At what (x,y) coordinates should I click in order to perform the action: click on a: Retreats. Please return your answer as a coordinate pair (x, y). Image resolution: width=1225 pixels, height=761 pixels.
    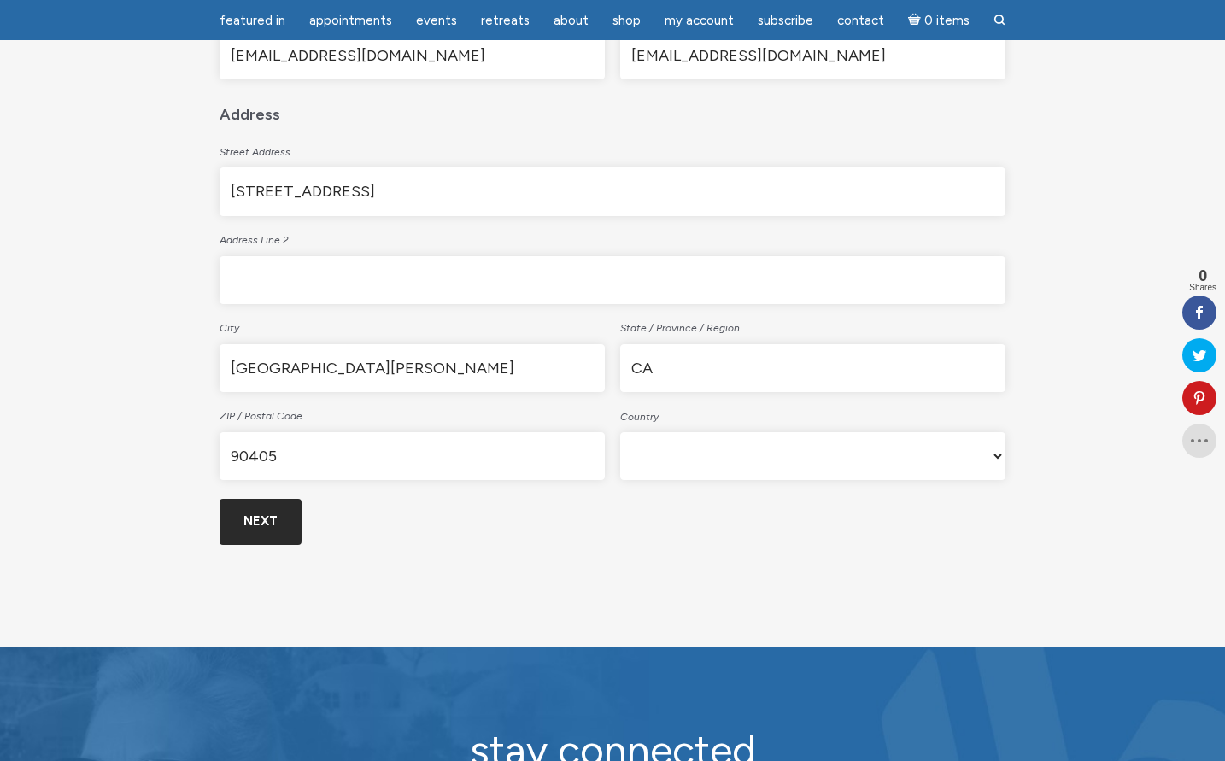
    Looking at the image, I should click on (505, 20).